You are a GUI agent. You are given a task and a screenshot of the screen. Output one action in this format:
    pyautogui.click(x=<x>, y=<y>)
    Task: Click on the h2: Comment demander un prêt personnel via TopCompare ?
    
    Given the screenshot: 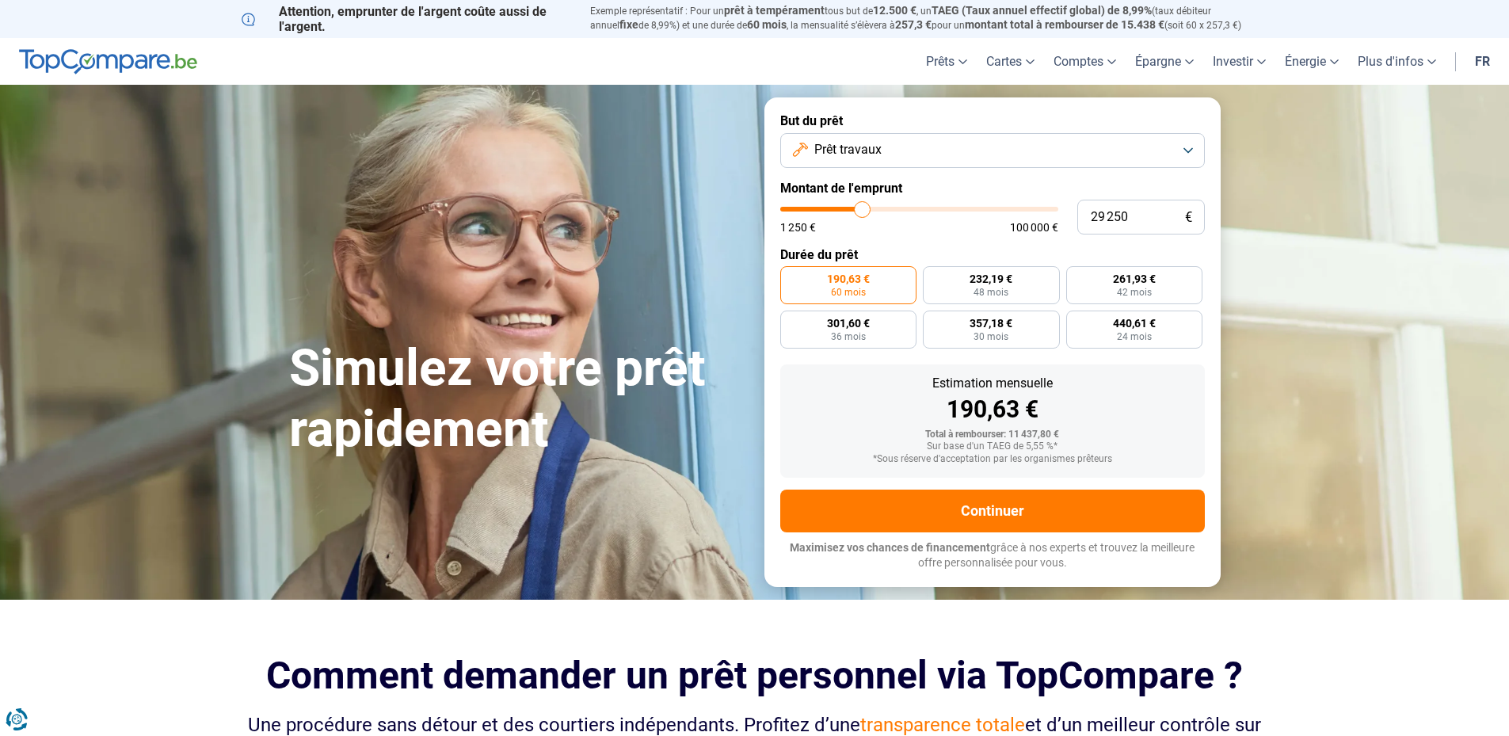 What is the action you would take?
    pyautogui.click(x=755, y=675)
    